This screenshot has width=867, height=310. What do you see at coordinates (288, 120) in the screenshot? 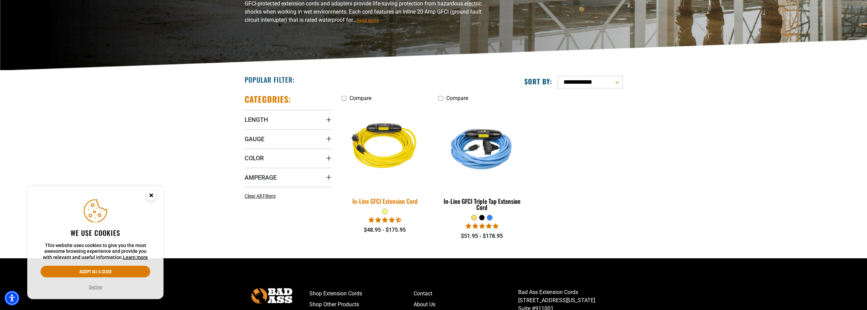
I see `summary: Length` at bounding box center [288, 120].